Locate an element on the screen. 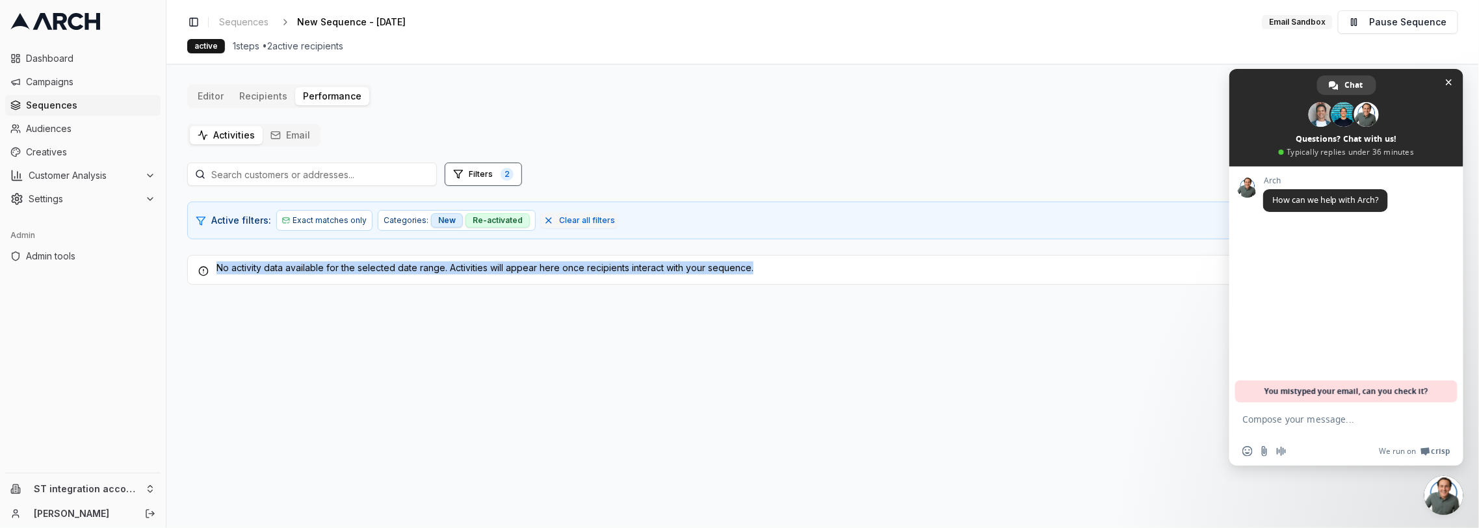  button: Customer Analysis is located at coordinates (83, 176).